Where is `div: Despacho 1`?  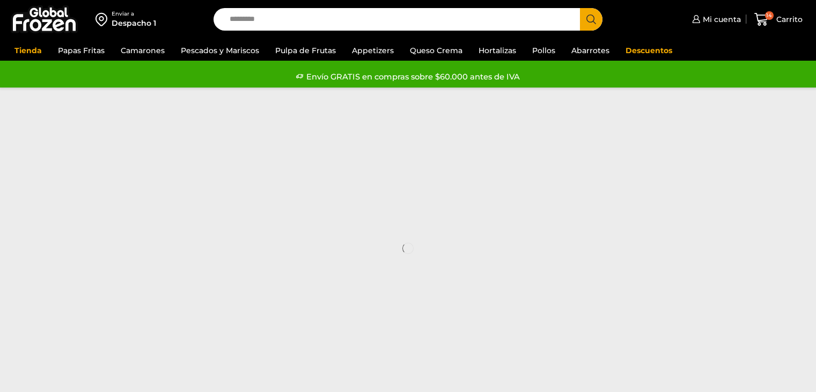 div: Despacho 1 is located at coordinates (134, 23).